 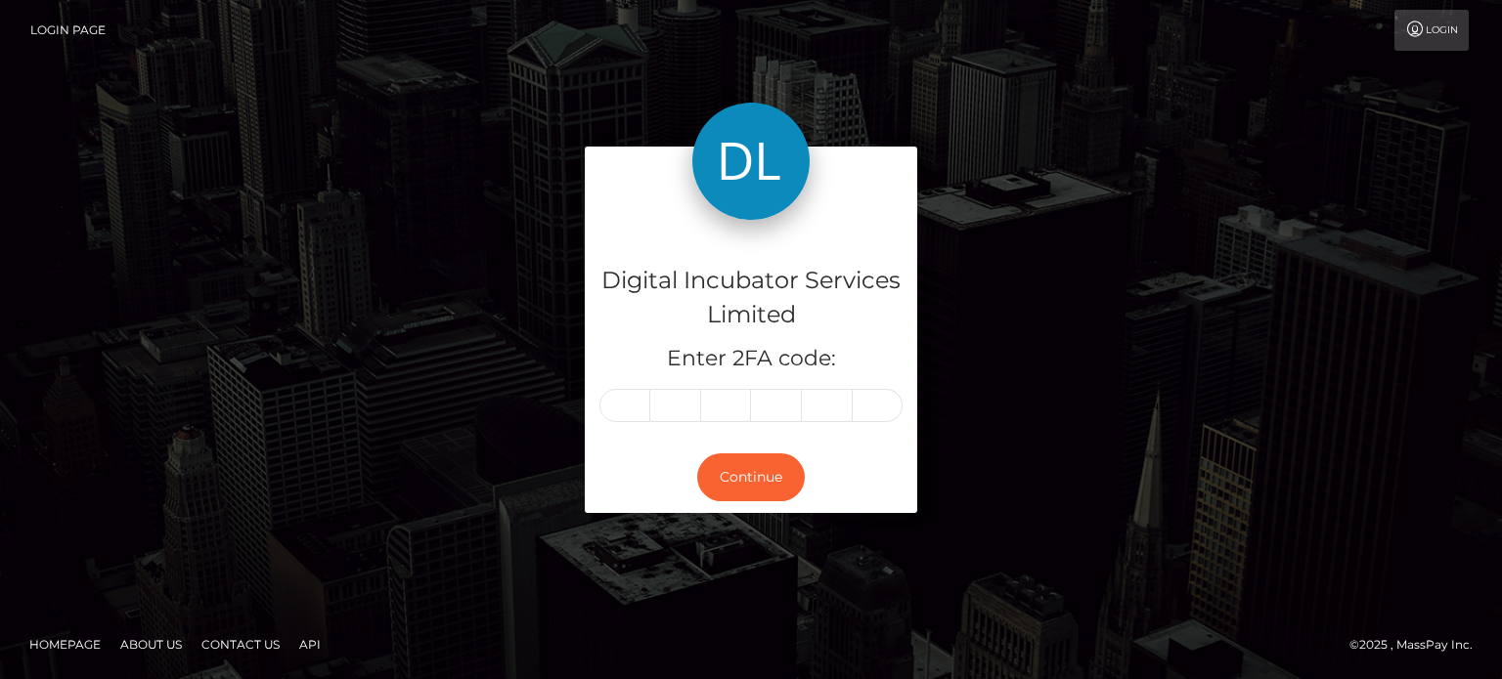 What do you see at coordinates (1418, 645) in the screenshot?
I see `div: © 2025 , MassPay Inc.` at bounding box center [1418, 645].